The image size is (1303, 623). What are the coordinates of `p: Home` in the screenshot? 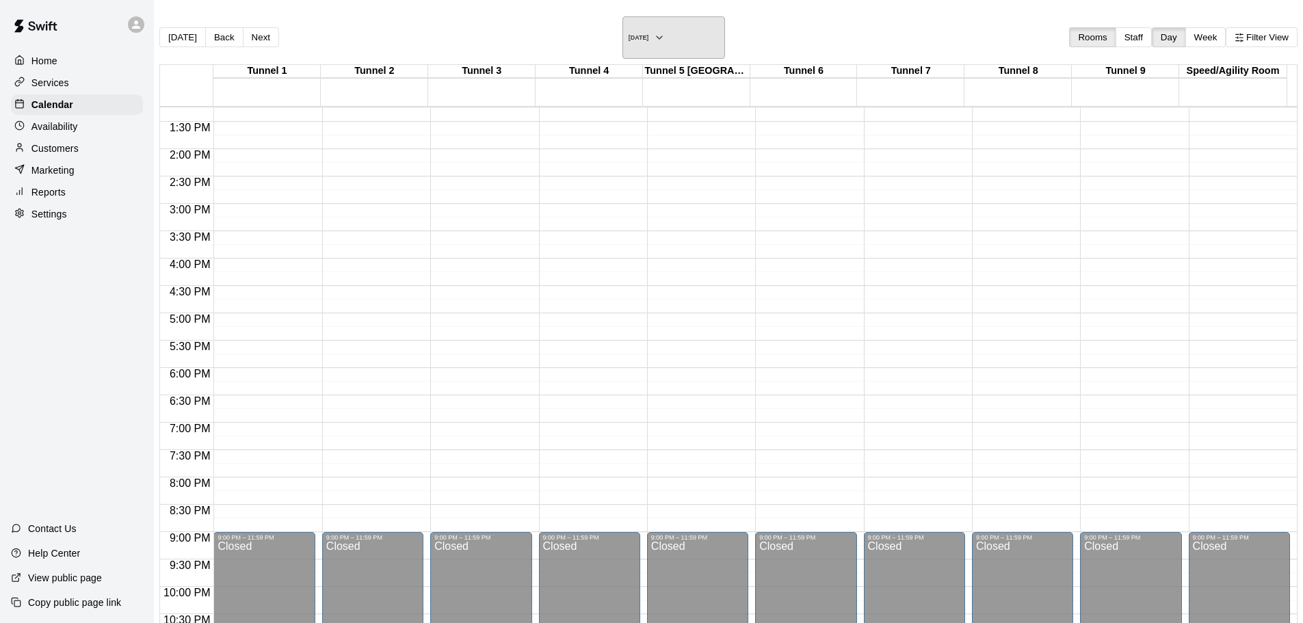 It's located at (44, 61).